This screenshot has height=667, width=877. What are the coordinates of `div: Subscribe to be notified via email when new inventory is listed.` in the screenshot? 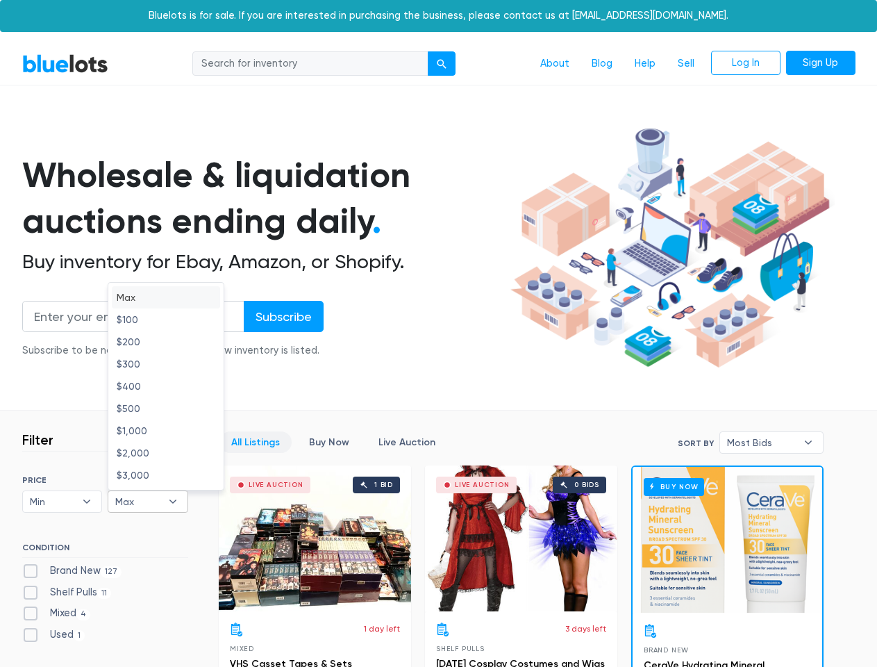 It's located at (173, 351).